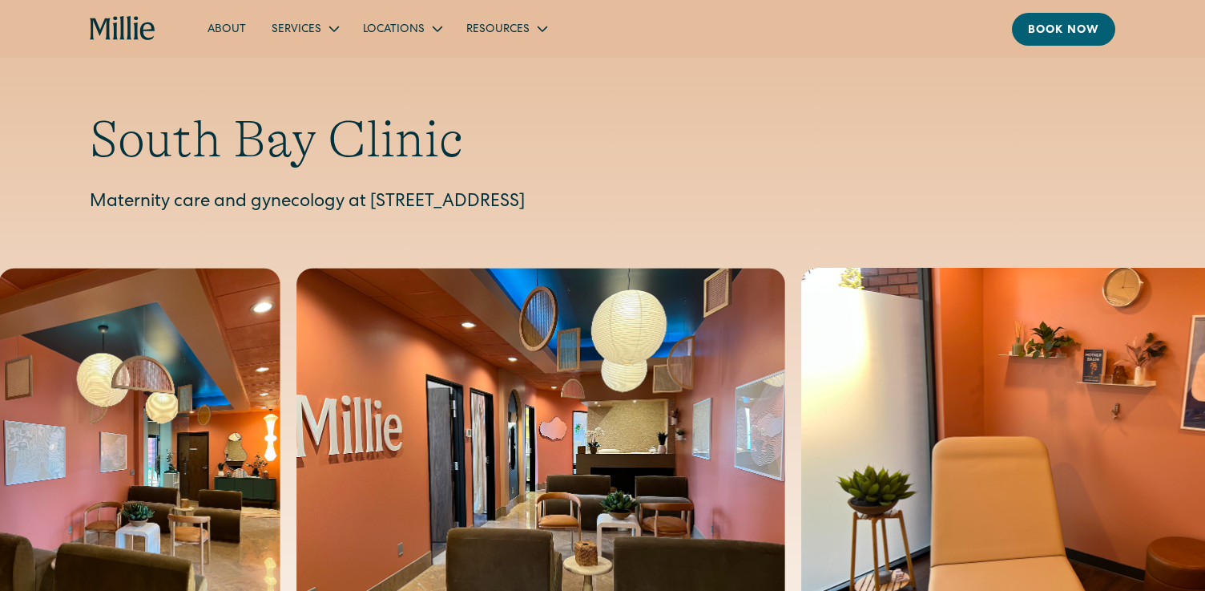 This screenshot has width=1205, height=591. I want to click on h1: South Bay Clinic, so click(603, 139).